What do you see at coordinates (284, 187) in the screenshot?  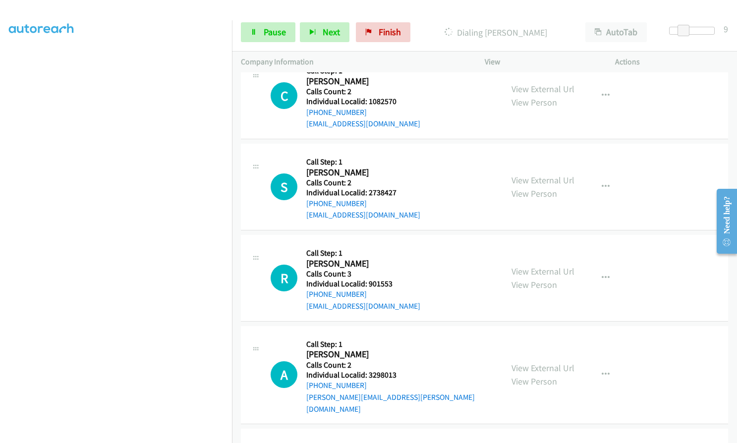 I see `h1: S` at bounding box center [284, 187].